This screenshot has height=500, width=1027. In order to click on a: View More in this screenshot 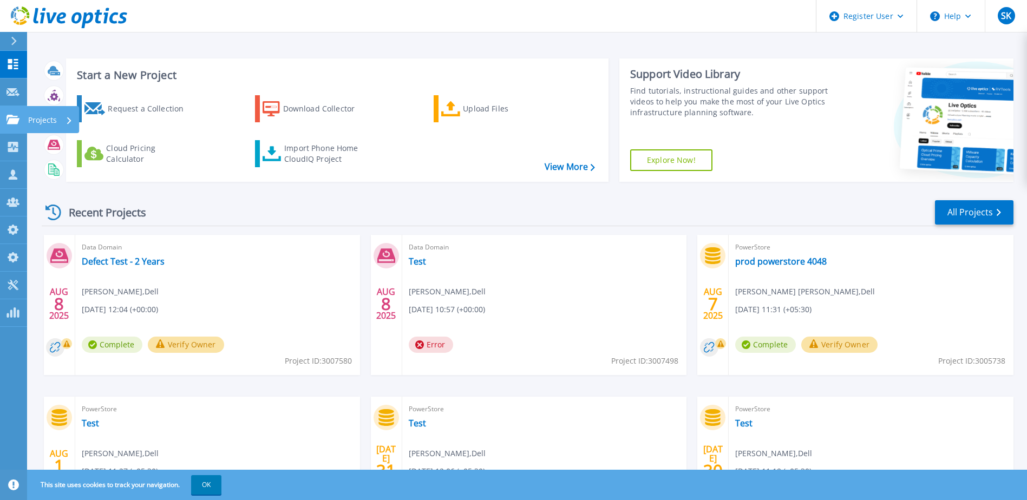, I will do `click(569, 167)`.